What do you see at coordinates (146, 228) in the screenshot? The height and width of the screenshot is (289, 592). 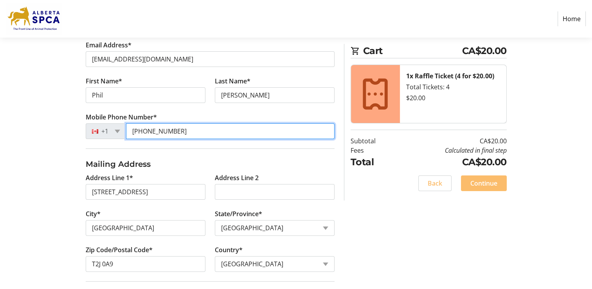 I see `input: City` at bounding box center [146, 228].